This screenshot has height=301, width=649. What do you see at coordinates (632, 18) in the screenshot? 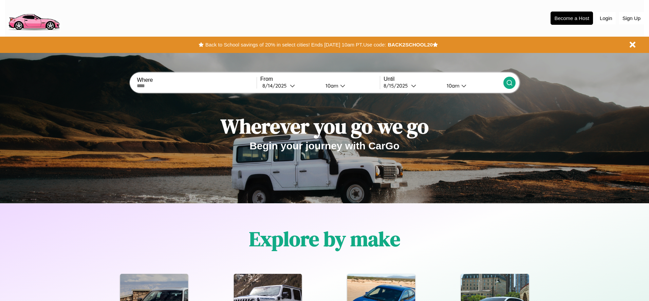
I see `button: Sign Up` at bounding box center [632, 18].